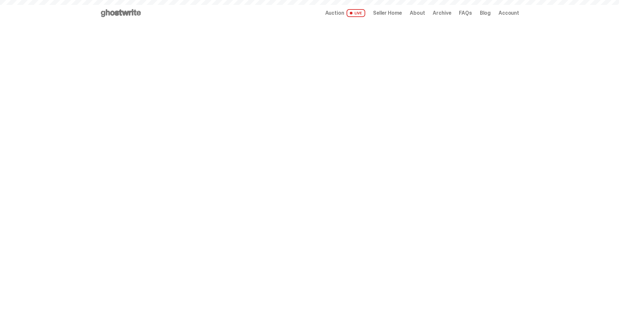 The height and width of the screenshot is (309, 624). What do you see at coordinates (417, 13) in the screenshot?
I see `a: About` at bounding box center [417, 13].